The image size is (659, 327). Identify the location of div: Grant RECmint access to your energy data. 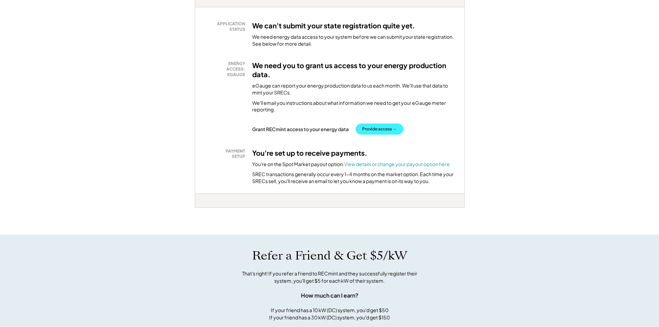
(300, 129).